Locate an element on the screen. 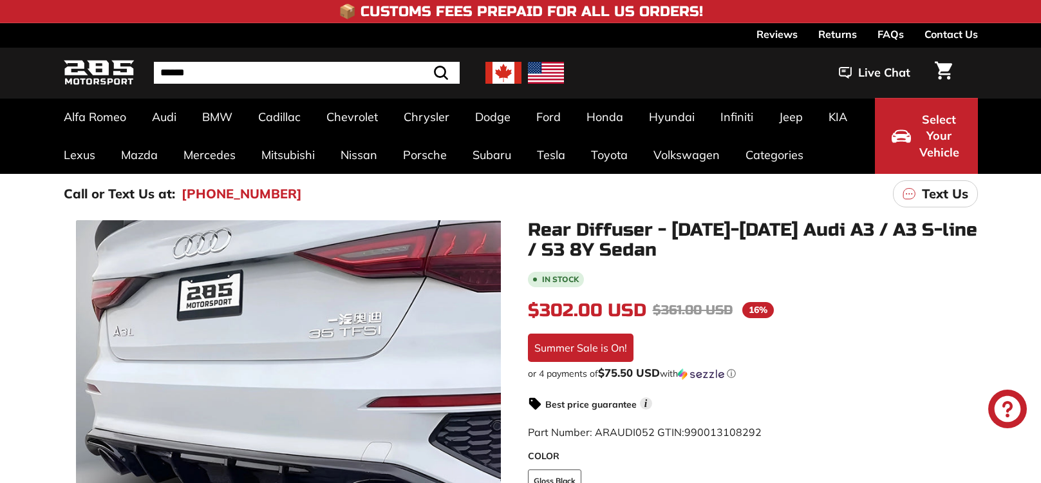 Image resolution: width=1041 pixels, height=483 pixels. a: Volkswagen is located at coordinates (686, 154).